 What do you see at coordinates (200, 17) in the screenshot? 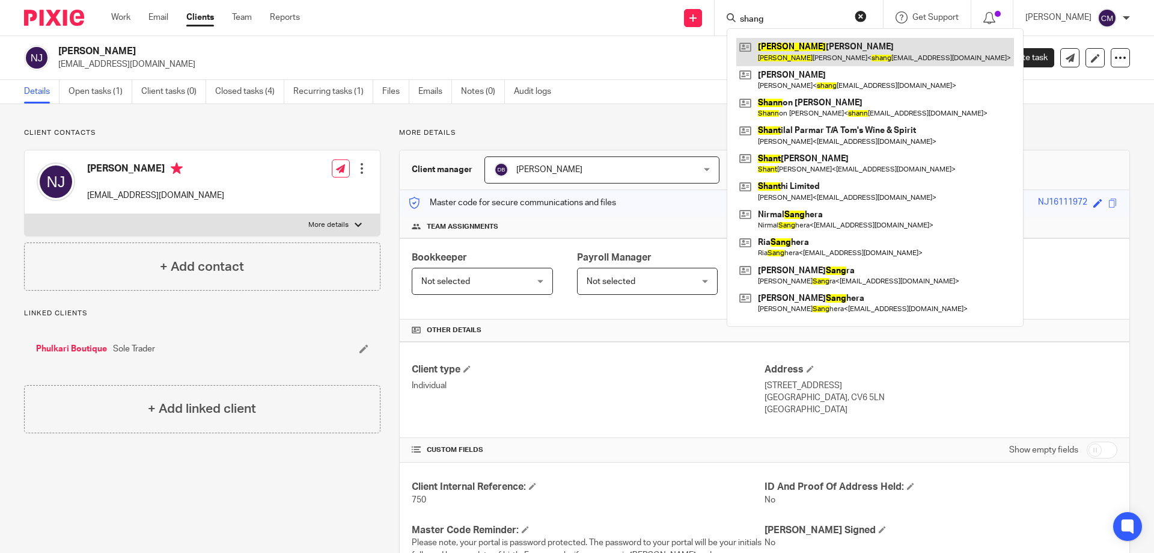
I see `a: Clients` at bounding box center [200, 17].